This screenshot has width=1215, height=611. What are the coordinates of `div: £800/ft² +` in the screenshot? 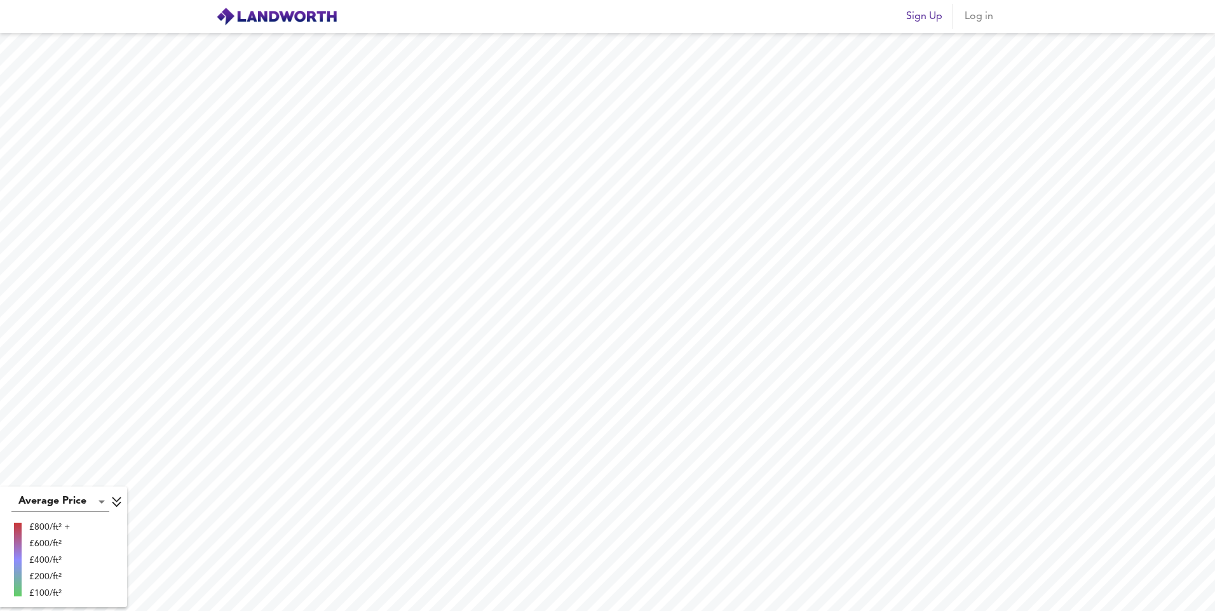 It's located at (50, 528).